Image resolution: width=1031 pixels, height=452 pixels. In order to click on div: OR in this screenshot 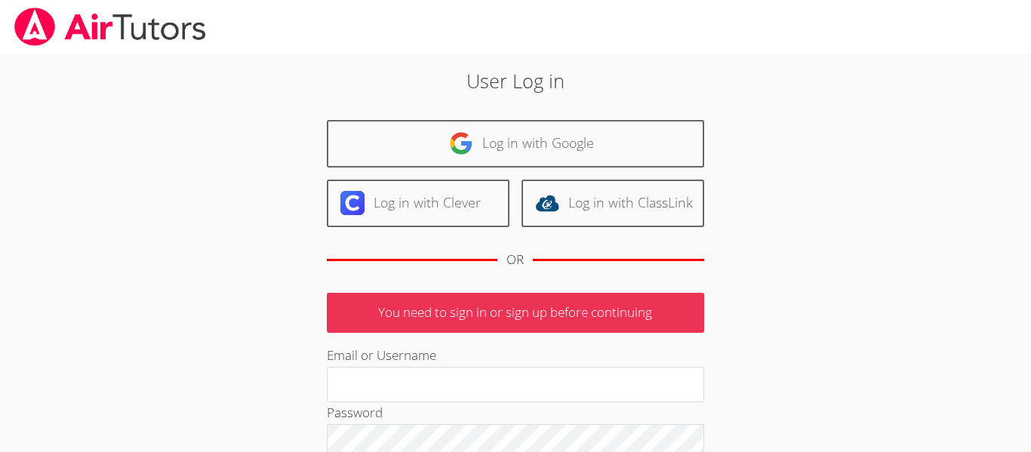, I will do `click(515, 260)`.